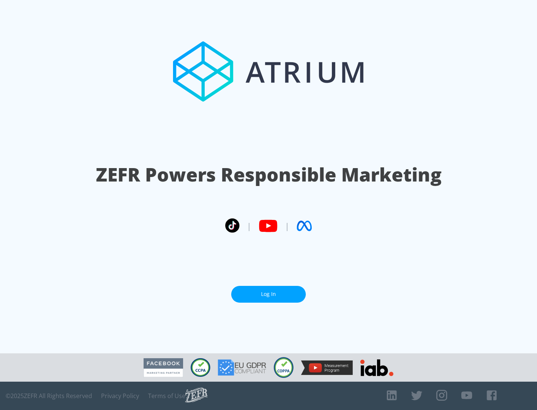 The width and height of the screenshot is (537, 410). I want to click on h1: ZEFR Powers Responsible Marketing, so click(268, 174).